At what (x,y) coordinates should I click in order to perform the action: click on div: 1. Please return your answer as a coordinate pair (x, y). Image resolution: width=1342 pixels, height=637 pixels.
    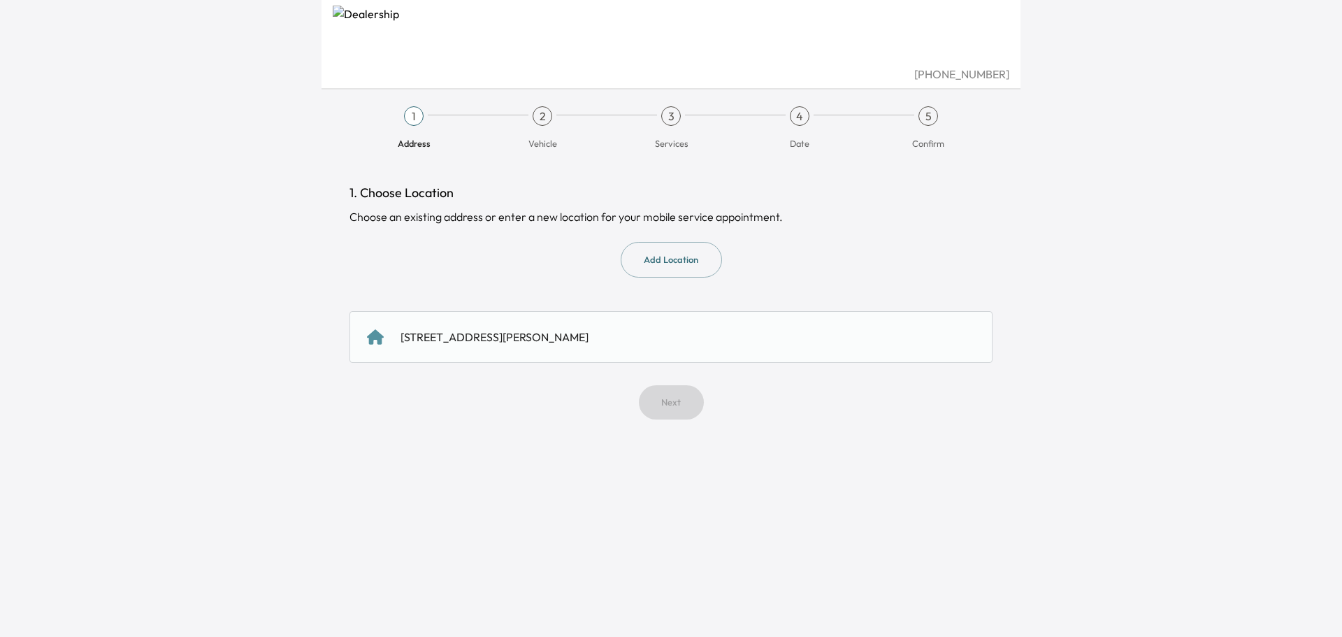
    Looking at the image, I should click on (414, 116).